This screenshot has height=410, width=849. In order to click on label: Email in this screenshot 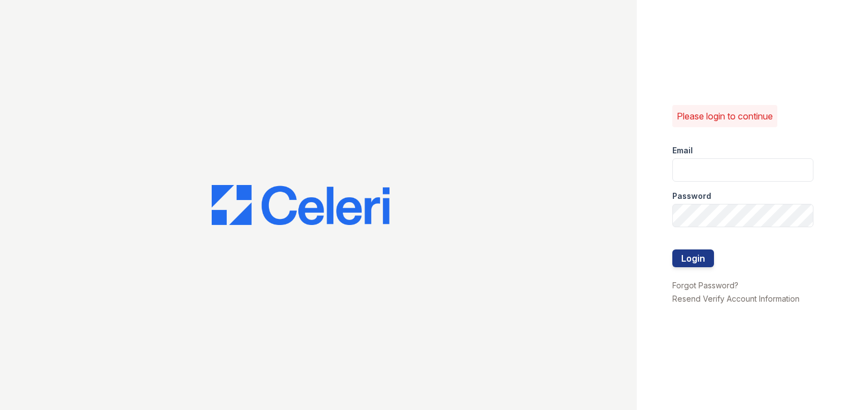, I will do `click(682, 151)`.